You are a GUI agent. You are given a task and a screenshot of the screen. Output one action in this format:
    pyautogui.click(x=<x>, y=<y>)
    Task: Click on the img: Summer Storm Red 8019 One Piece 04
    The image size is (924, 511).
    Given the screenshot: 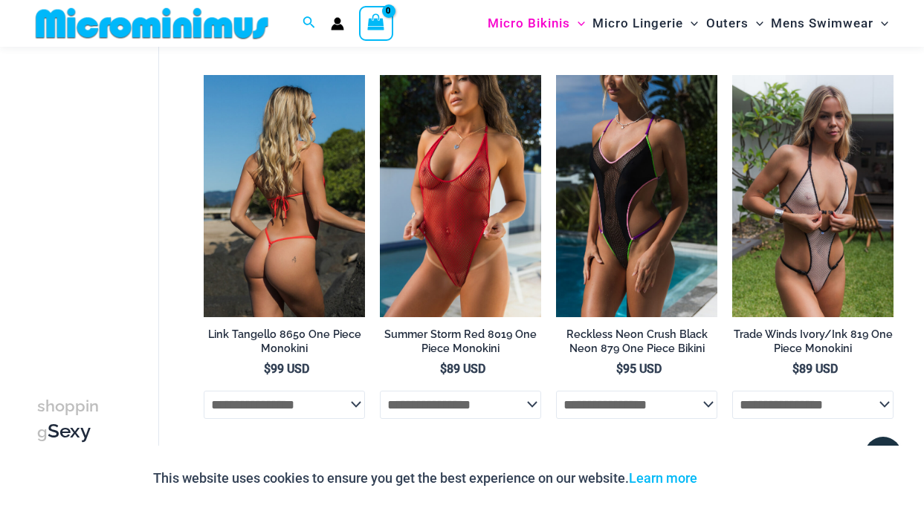 What is the action you would take?
    pyautogui.click(x=460, y=196)
    